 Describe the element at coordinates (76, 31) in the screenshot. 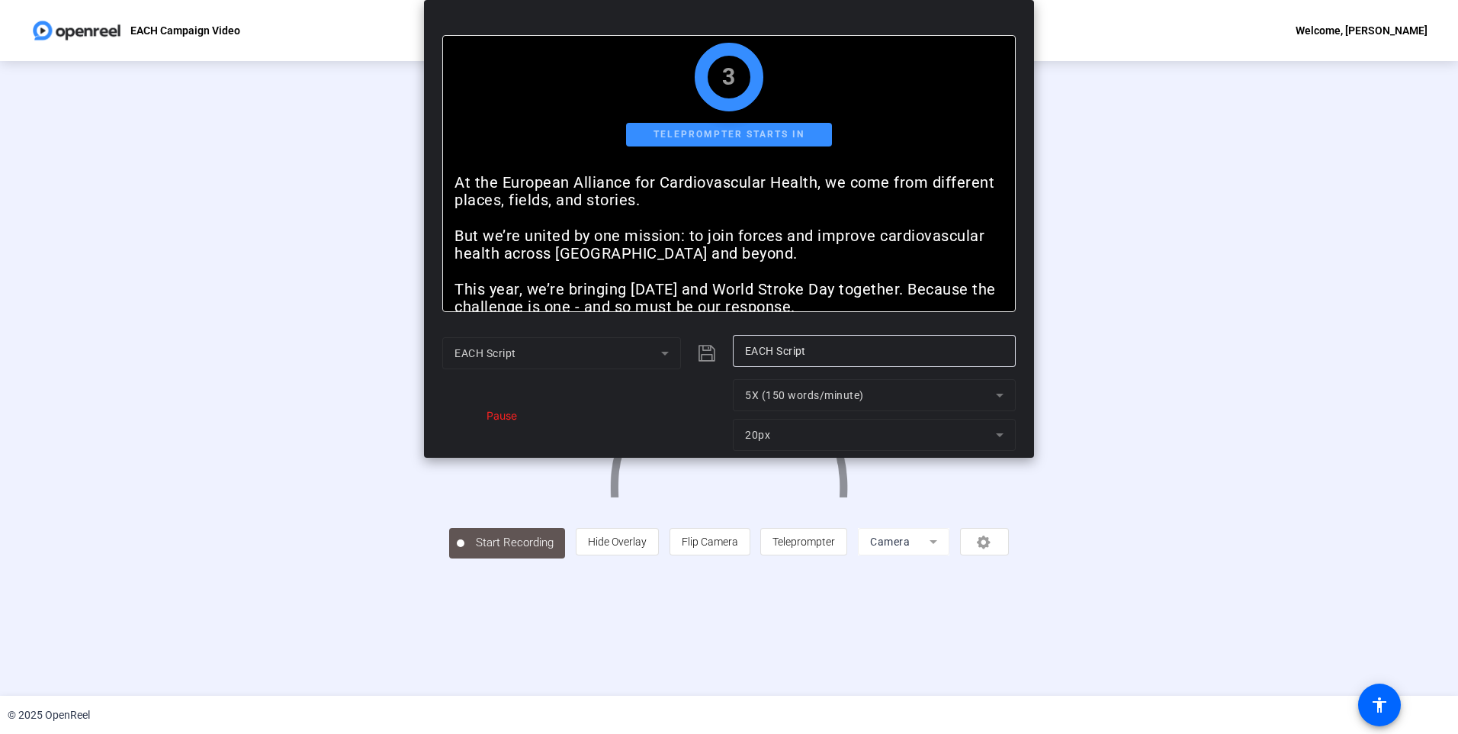

I see `img: OpenReel logo` at that location.